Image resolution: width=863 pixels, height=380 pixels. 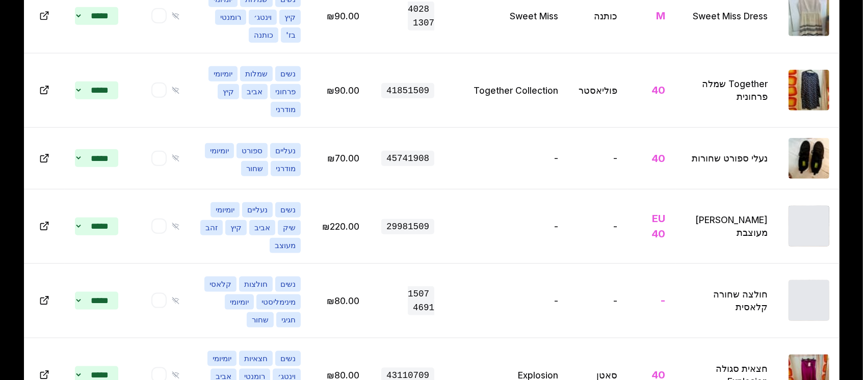 I want to click on span: 45741908, so click(x=408, y=159).